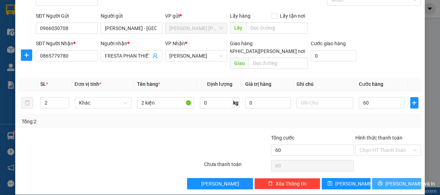 Image resolution: width=440 pixels, height=195 pixels. Describe the element at coordinates (258, 84) in the screenshot. I see `span: Giá trị hàng` at that location.